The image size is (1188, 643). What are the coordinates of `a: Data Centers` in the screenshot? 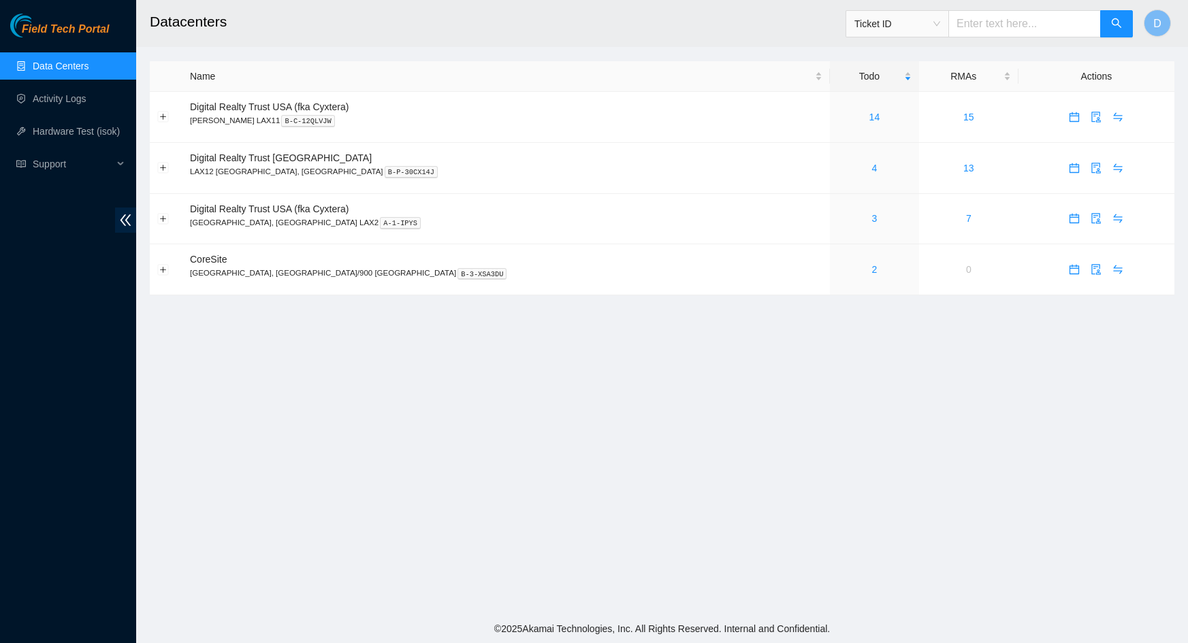 It's located at (61, 66).